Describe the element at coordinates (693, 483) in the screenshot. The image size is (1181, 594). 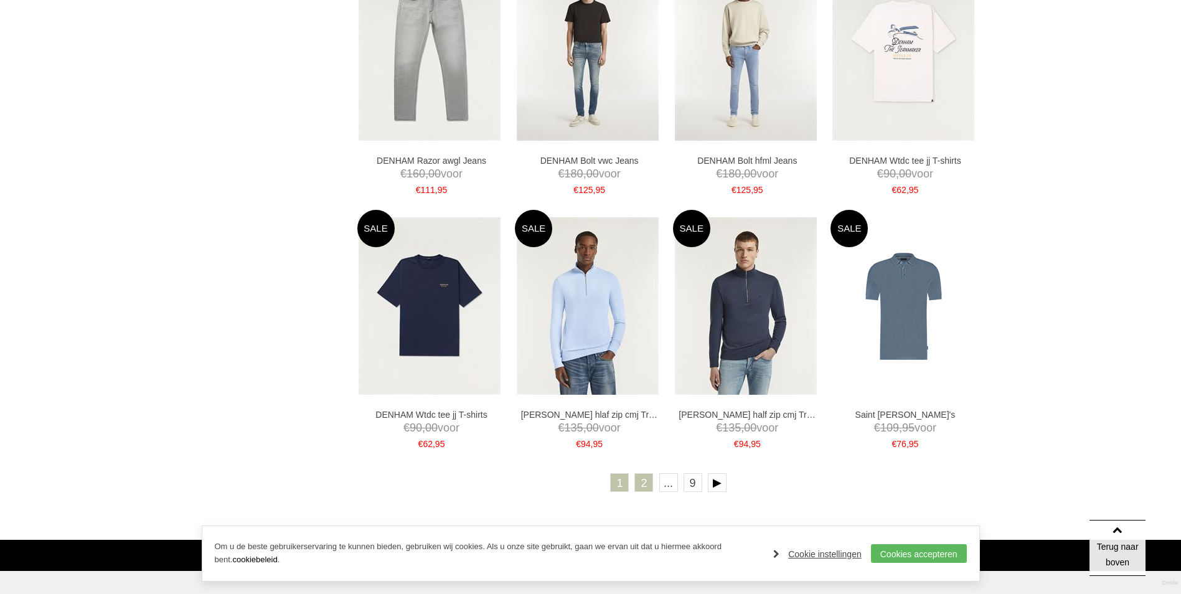
I see `a: 9` at that location.